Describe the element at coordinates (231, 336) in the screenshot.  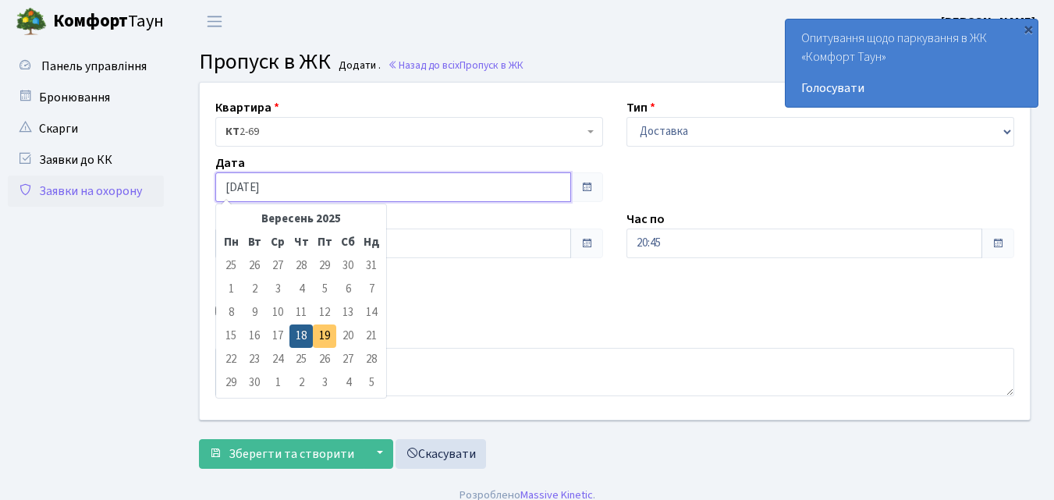
I see `td: 15` at that location.